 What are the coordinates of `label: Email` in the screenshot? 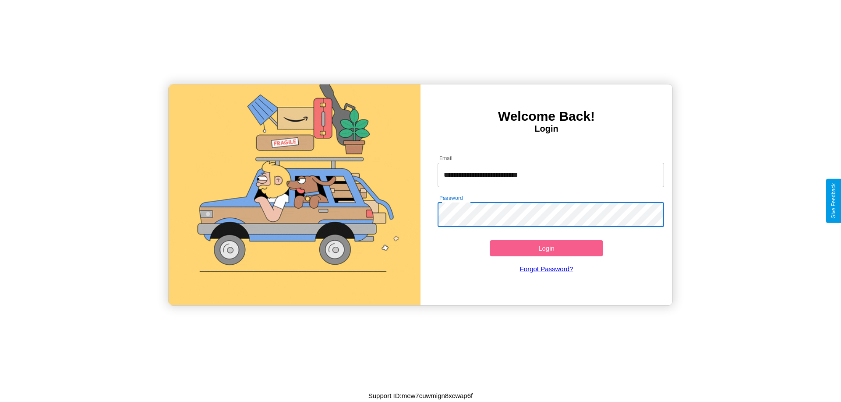 It's located at (446, 158).